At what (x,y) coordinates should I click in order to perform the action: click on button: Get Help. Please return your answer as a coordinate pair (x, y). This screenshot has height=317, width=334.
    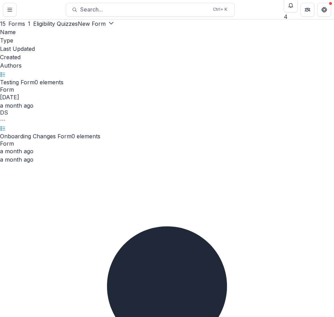
    Looking at the image, I should click on (324, 10).